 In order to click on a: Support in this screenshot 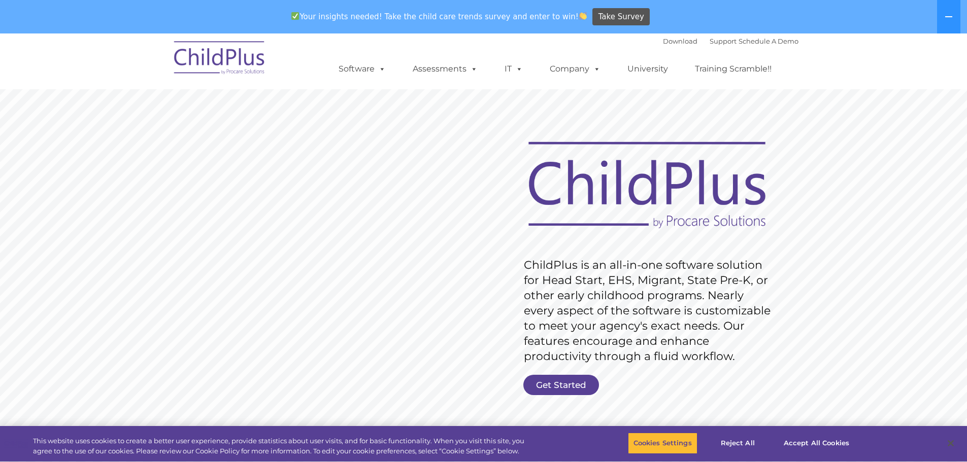, I will do `click(723, 41)`.